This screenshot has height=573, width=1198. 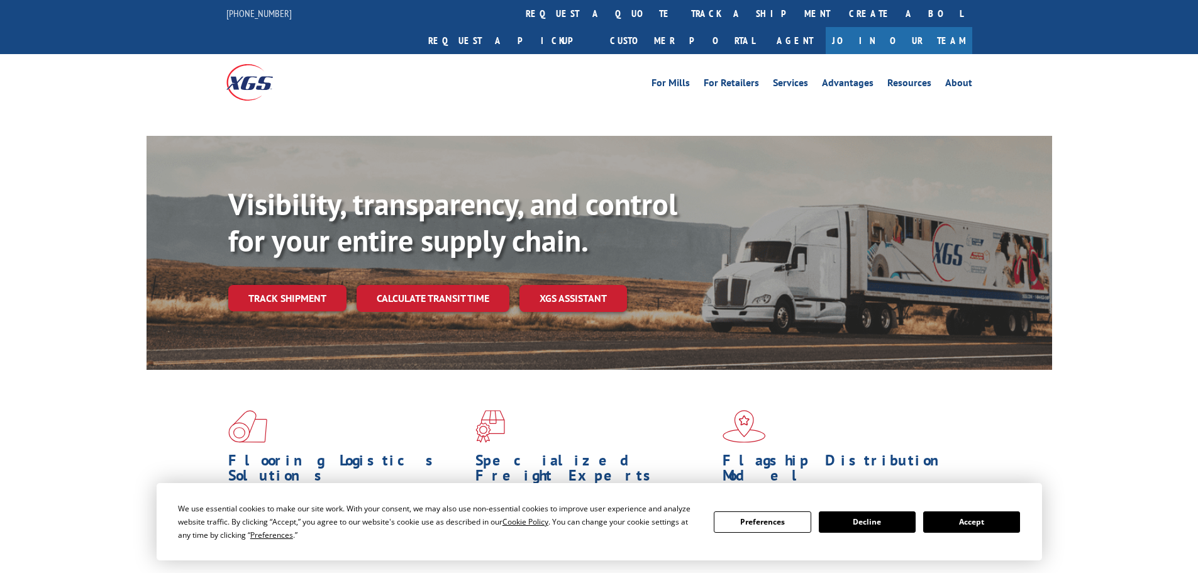 What do you see at coordinates (438, 522) in the screenshot?
I see `div: We use essential cookies to make our site work. With your consent, we may also use non-essential ...` at bounding box center [438, 522].